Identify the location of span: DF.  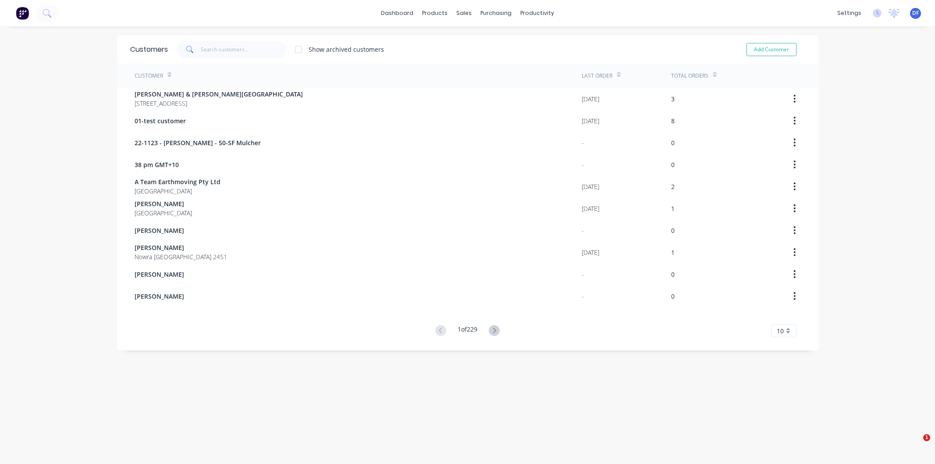
(916, 13).